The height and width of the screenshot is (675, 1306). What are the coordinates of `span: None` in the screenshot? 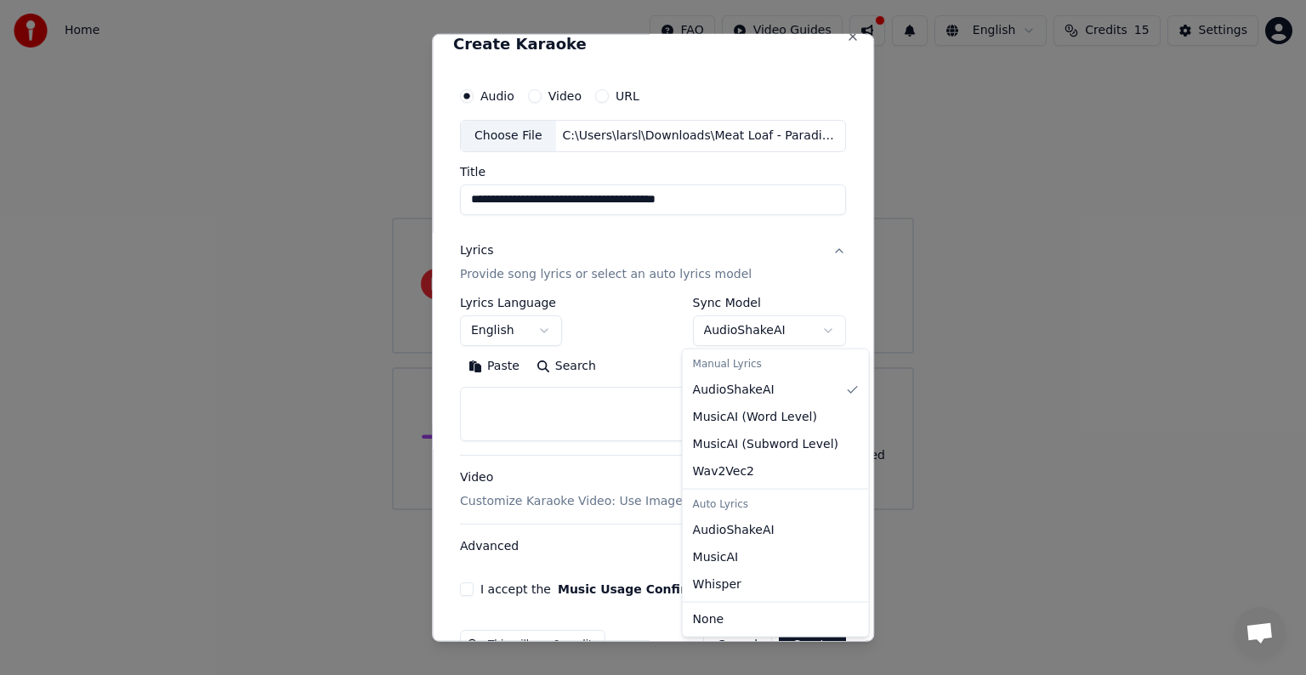 It's located at (708, 619).